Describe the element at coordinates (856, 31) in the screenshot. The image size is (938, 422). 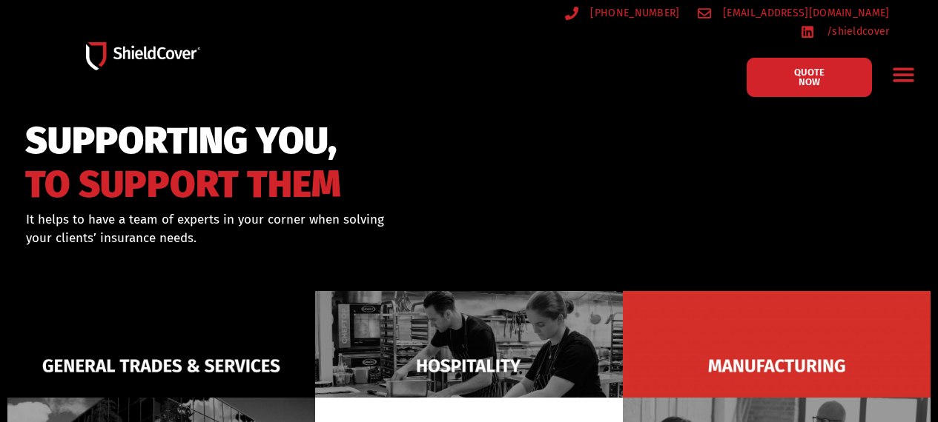
I see `span: /shieldcover` at that location.